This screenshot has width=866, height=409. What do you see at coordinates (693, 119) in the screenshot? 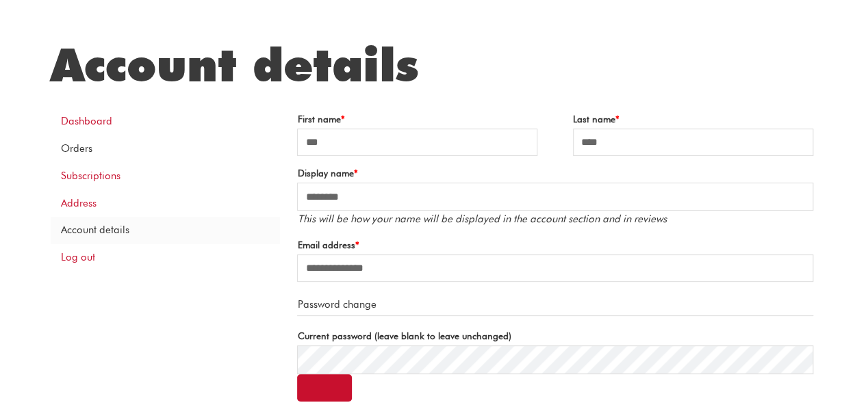
I see `label: Last name` at bounding box center [693, 119].